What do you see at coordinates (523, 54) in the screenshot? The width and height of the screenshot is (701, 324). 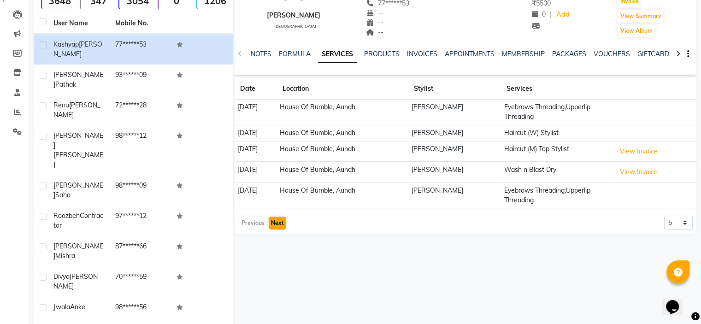 I see `a: MEMBERSHIP` at bounding box center [523, 54].